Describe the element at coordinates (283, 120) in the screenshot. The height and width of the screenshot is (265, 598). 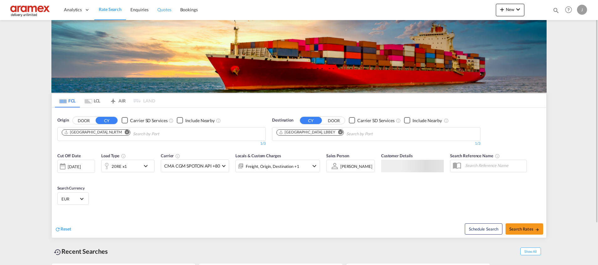
I see `span: Destination` at that location.